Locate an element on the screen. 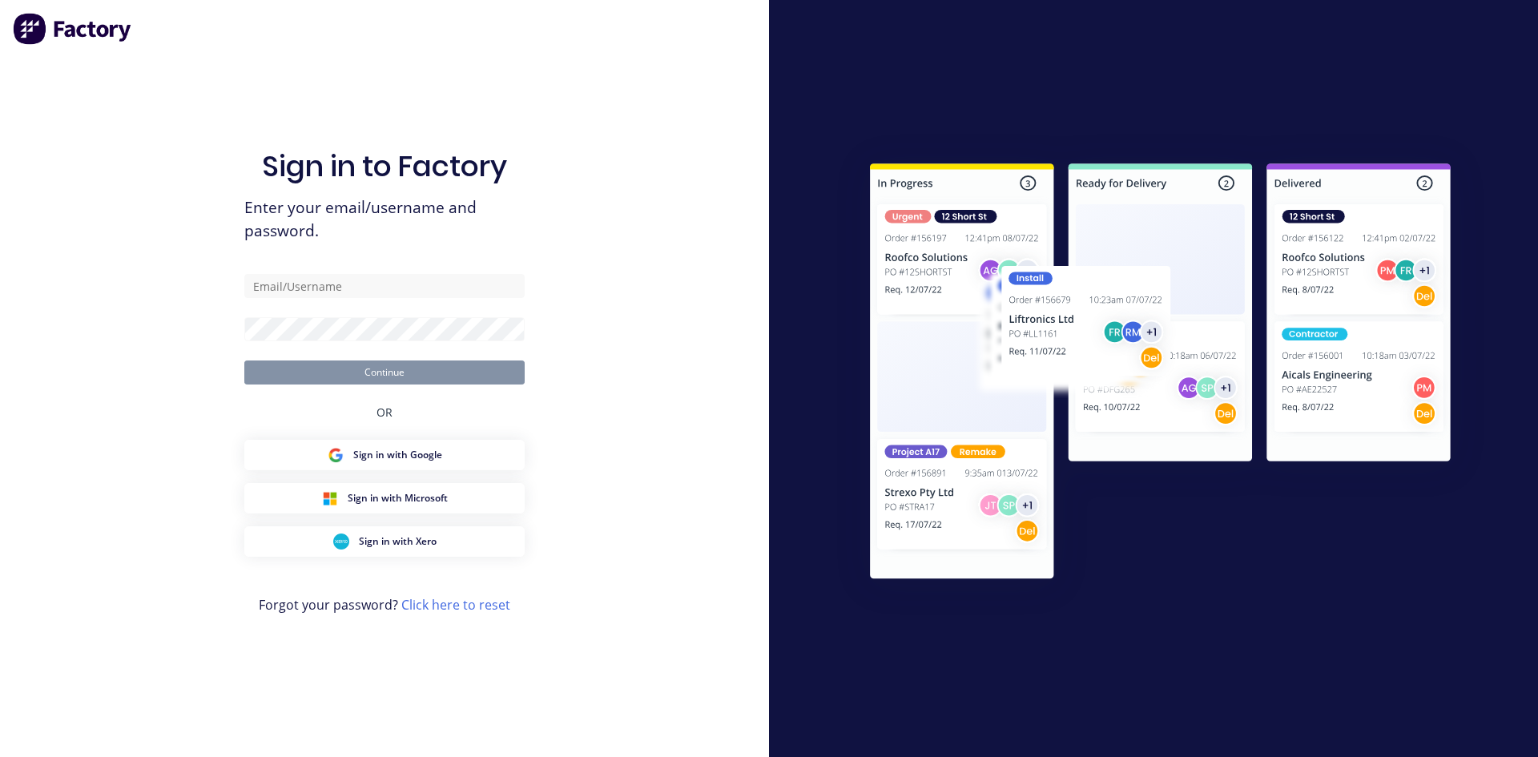 This screenshot has width=1538, height=757. button: Continue is located at coordinates (384, 372).